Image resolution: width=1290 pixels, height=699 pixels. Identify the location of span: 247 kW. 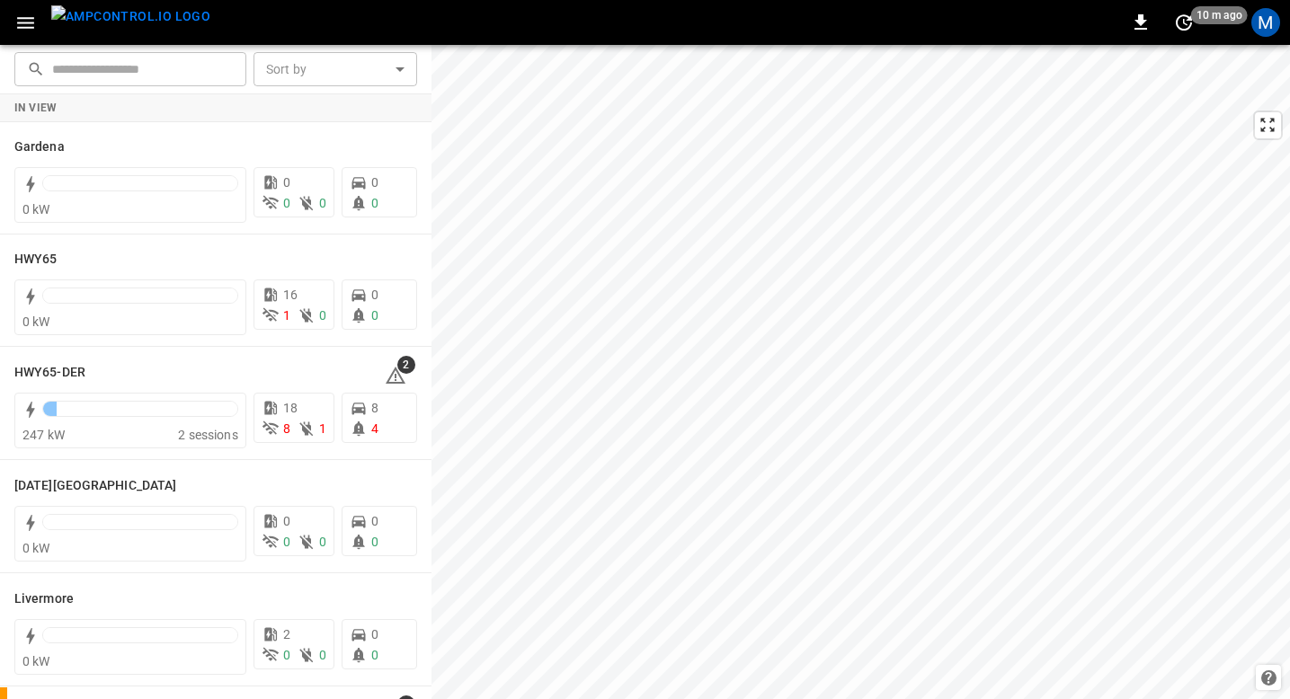
(43, 435).